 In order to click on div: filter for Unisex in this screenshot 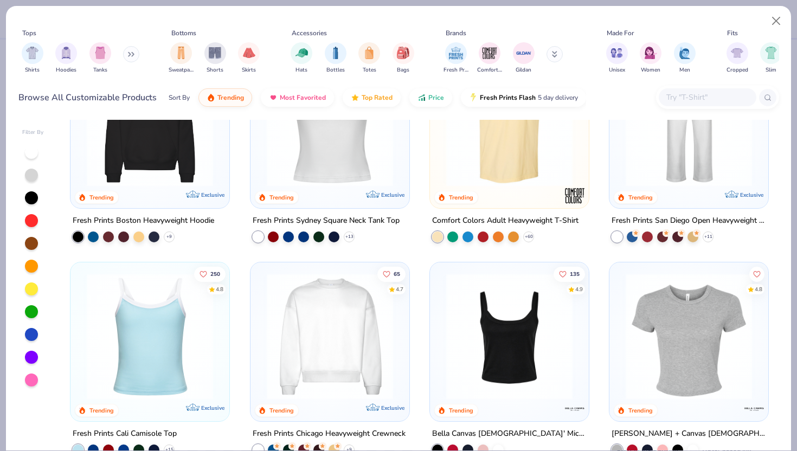, I will do `click(617, 58)`.